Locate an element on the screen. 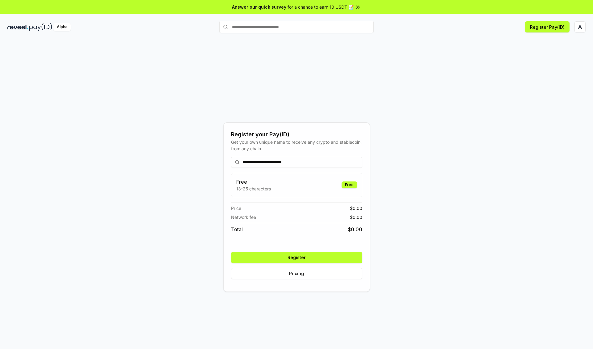 The image size is (593, 349). h3: Free is located at coordinates (253, 182).